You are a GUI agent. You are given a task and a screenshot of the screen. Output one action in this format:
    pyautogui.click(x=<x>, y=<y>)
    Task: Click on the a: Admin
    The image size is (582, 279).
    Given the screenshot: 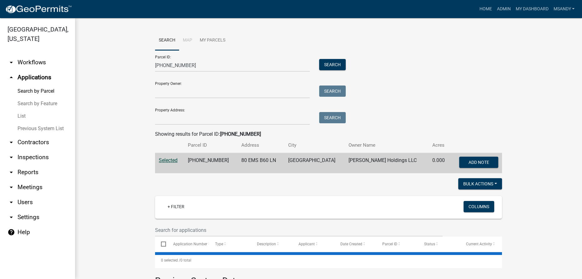 What is the action you would take?
    pyautogui.click(x=504, y=9)
    